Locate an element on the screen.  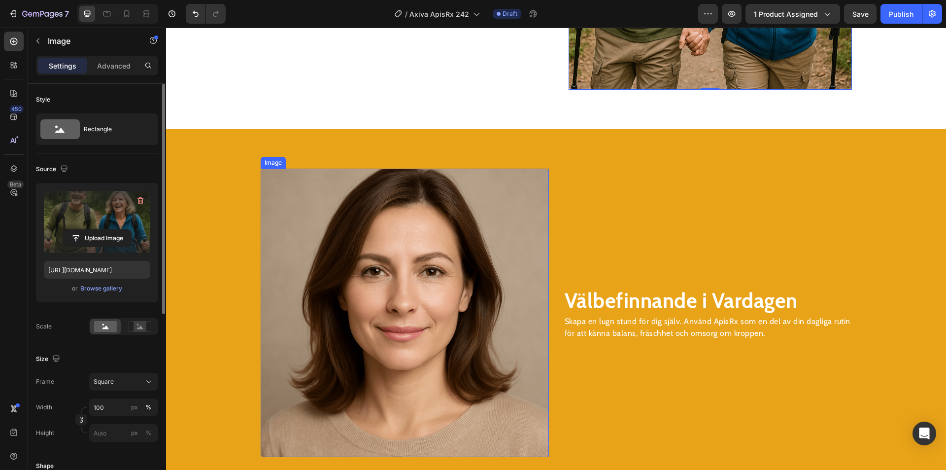
label: Width is located at coordinates (44, 407).